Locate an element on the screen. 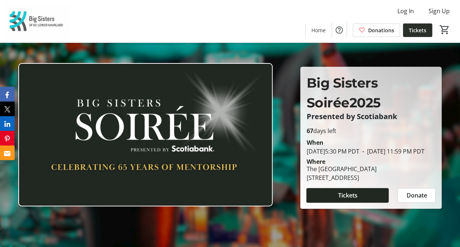 The height and width of the screenshot is (247, 460). span: 2025 is located at coordinates (365, 102).